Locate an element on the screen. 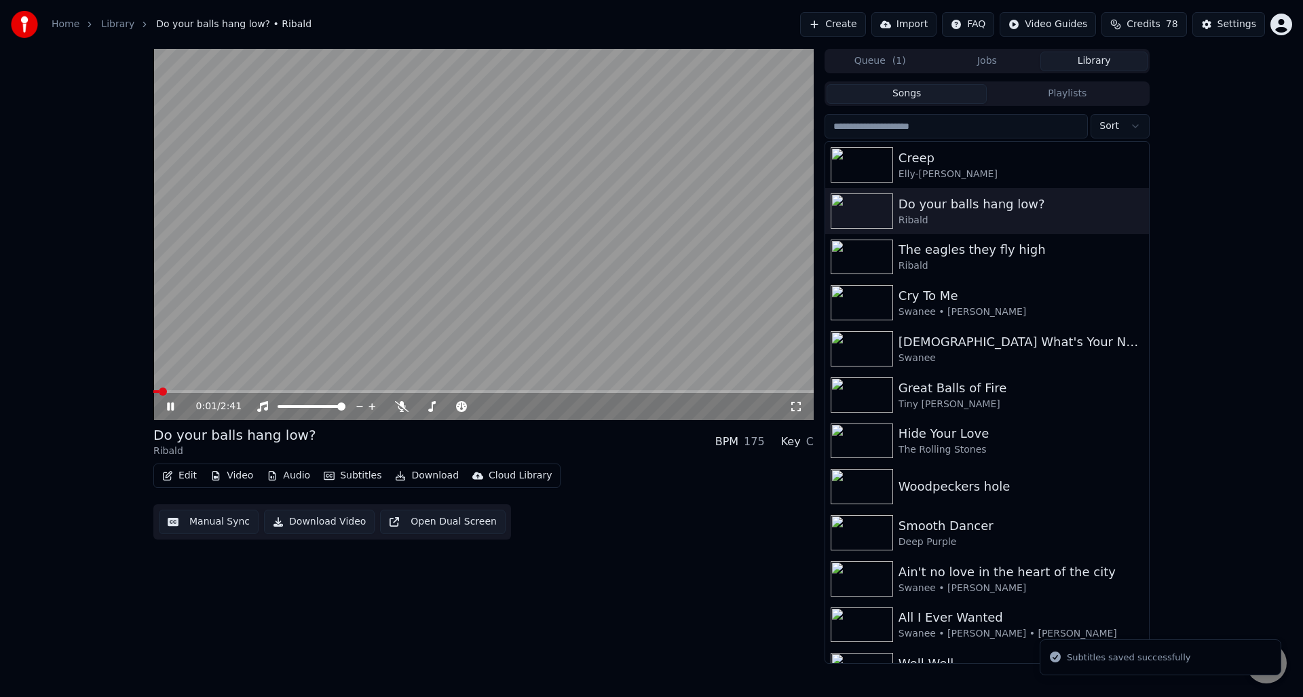  div: Deep Purple is located at coordinates (1020, 542).